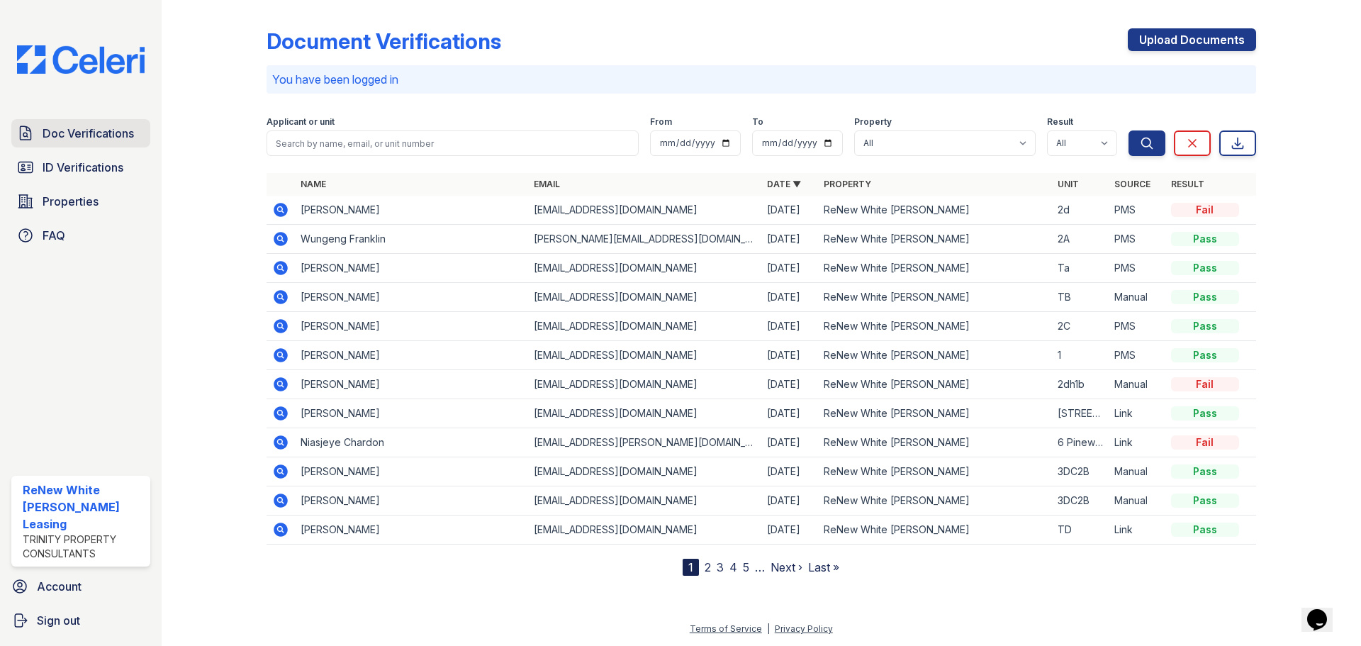  What do you see at coordinates (81, 620) in the screenshot?
I see `a: Sign out` at bounding box center [81, 620].